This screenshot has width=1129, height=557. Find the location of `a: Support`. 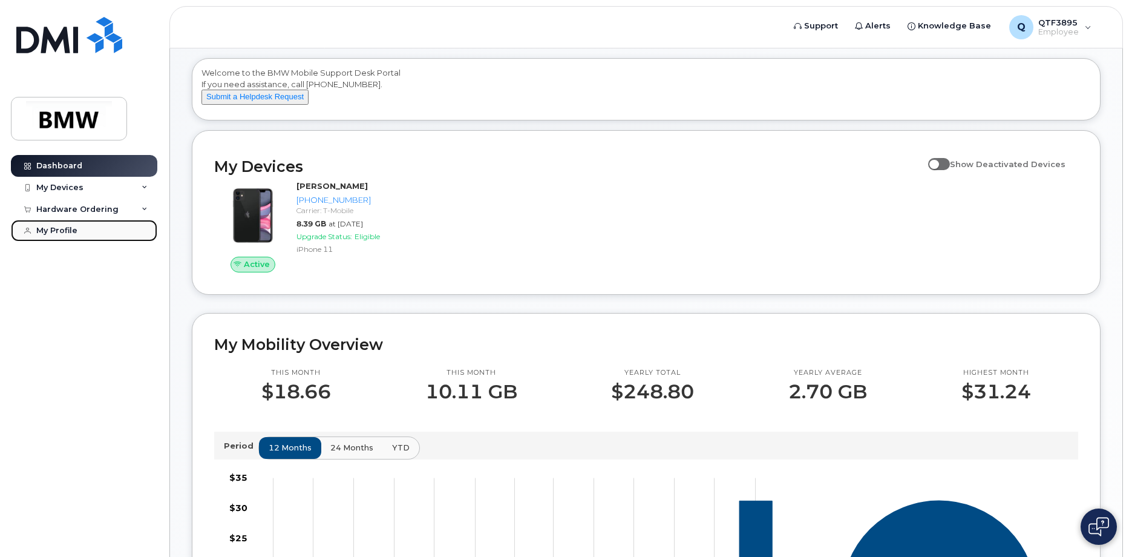

a: Support is located at coordinates (816, 26).